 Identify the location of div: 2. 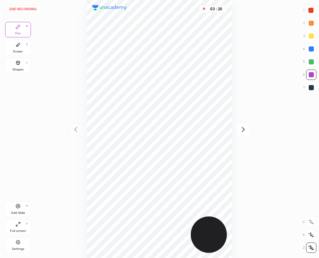
(310, 23).